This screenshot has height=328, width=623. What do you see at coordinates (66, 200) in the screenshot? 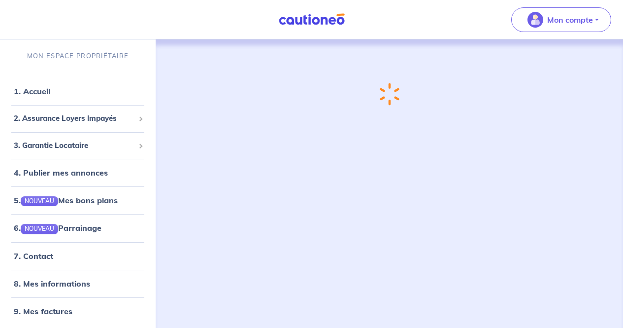
I see `a: 5.NOUVEAUMes bons plans` at bounding box center [66, 200].